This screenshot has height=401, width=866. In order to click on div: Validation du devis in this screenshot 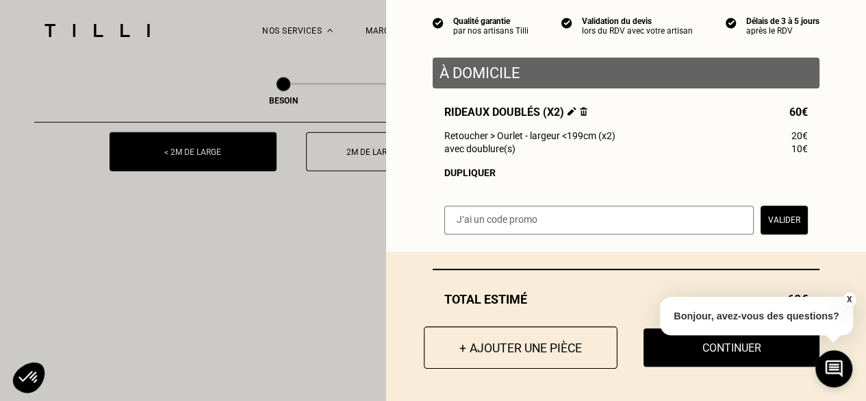, I will do `click(637, 21)`.